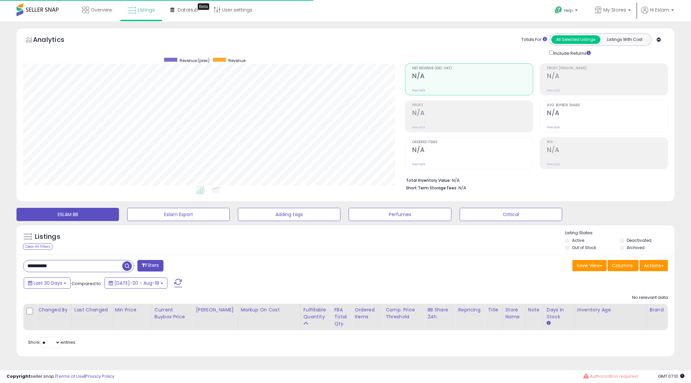 The image size is (691, 383). I want to click on label: Archived, so click(636, 247).